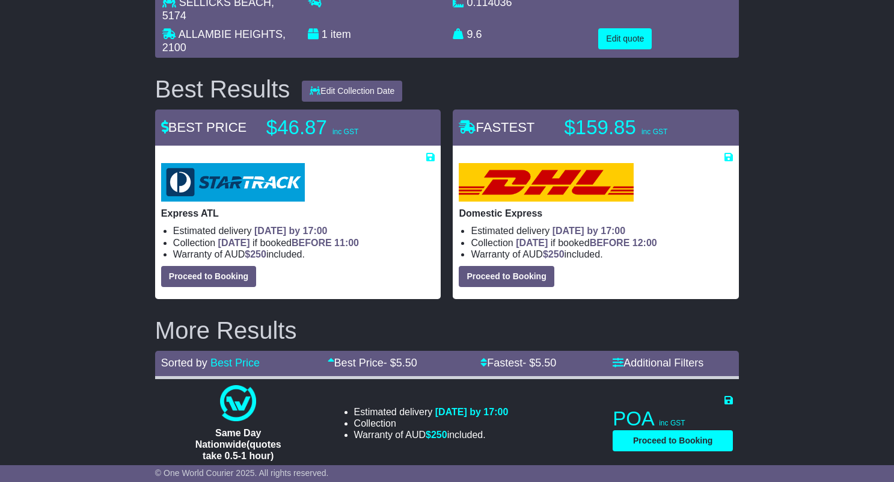 The height and width of the screenshot is (482, 894). Describe the element at coordinates (596, 213) in the screenshot. I see `p: Domestic Express` at that location.